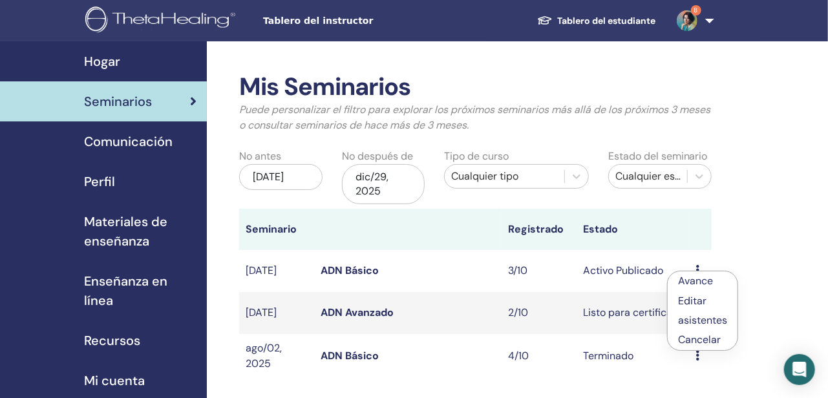  Describe the element at coordinates (112, 341) in the screenshot. I see `span: Recursos` at that location.